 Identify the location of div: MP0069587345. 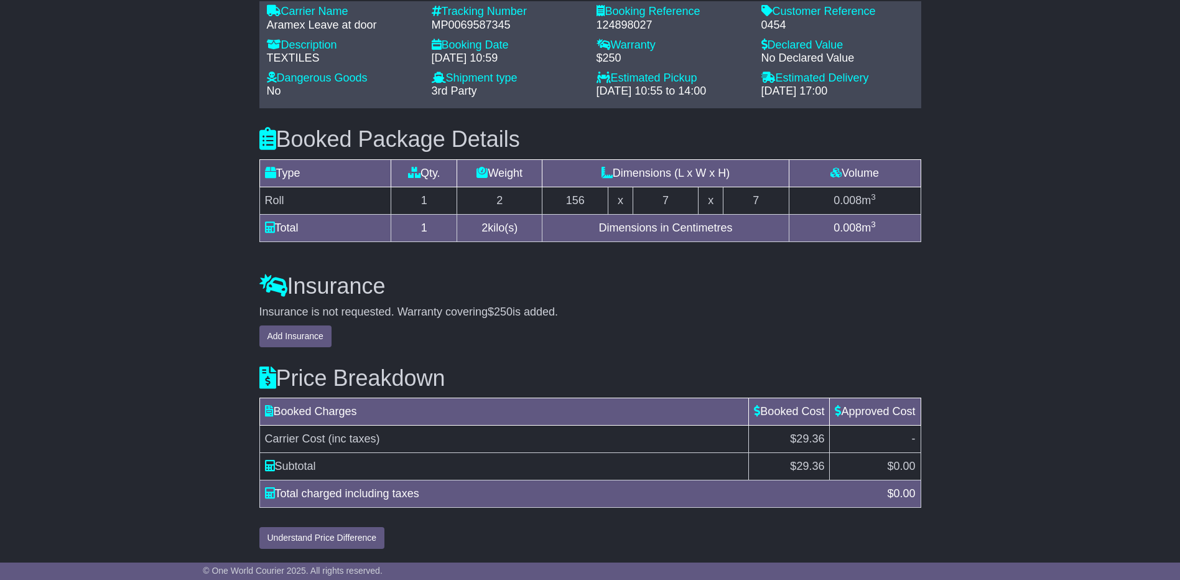
(508, 26).